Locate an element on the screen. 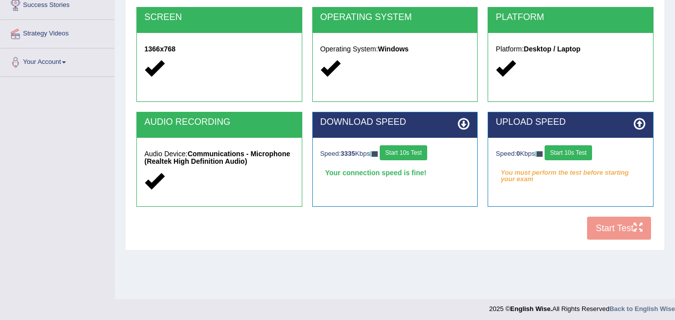 Image resolution: width=675 pixels, height=320 pixels. h2: SCREEN is located at coordinates (219, 17).